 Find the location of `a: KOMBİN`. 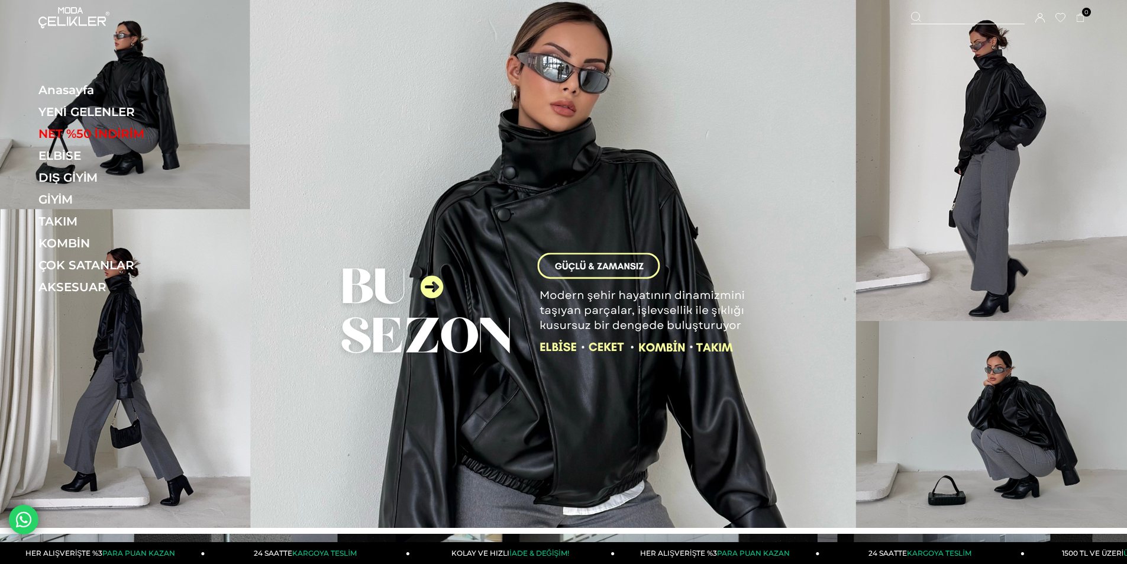

a: KOMBİN is located at coordinates (120, 243).